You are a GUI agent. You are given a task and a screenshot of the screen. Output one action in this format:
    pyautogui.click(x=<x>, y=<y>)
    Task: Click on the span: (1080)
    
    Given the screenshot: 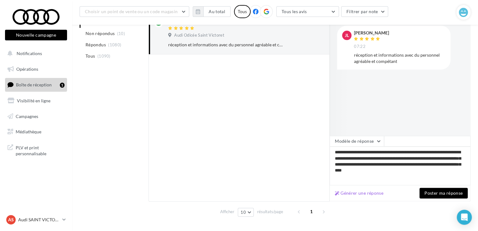 What is the action you would take?
    pyautogui.click(x=115, y=45)
    